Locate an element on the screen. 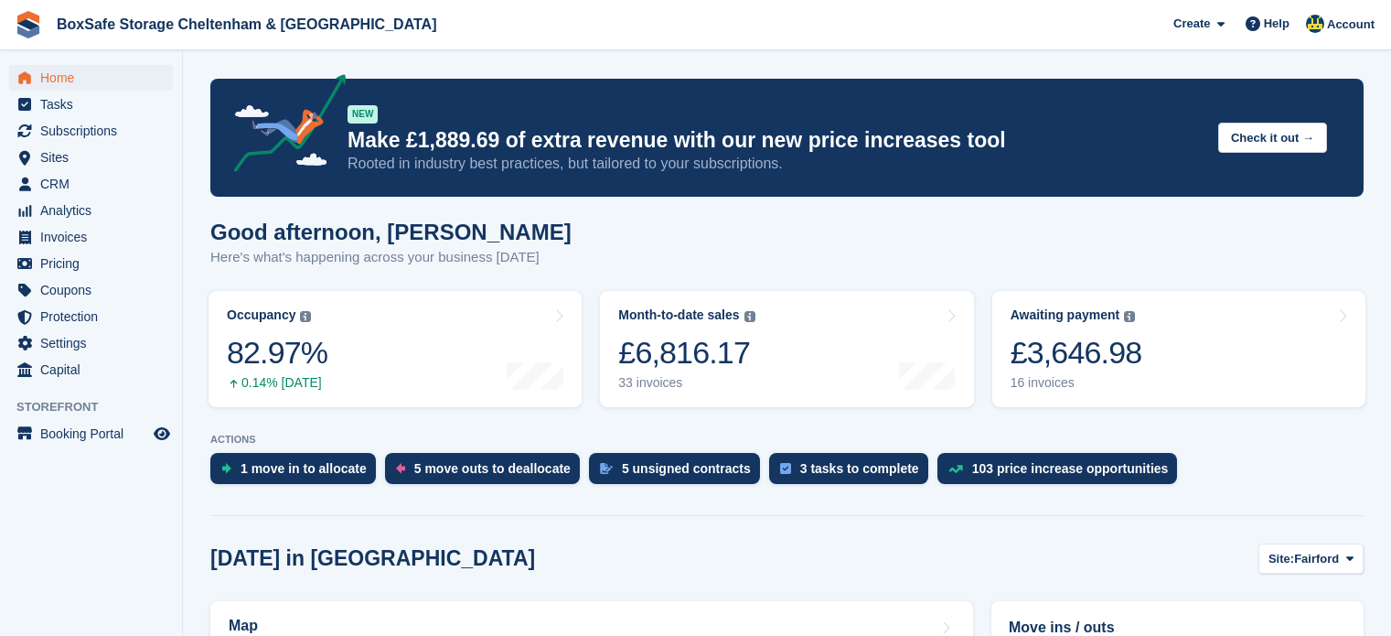 This screenshot has height=636, width=1391. div: 1 move in to allocate is located at coordinates (304, 468).